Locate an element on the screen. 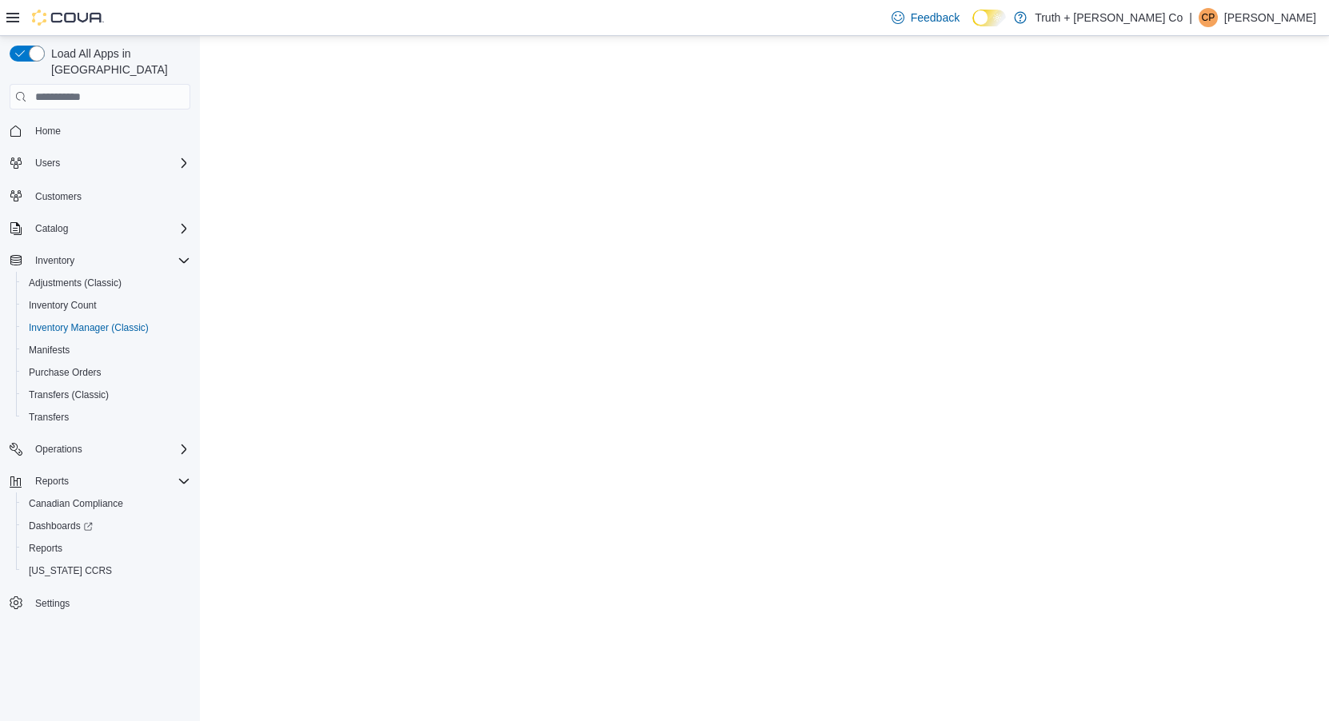  input: Dark Mode is located at coordinates (989, 18).